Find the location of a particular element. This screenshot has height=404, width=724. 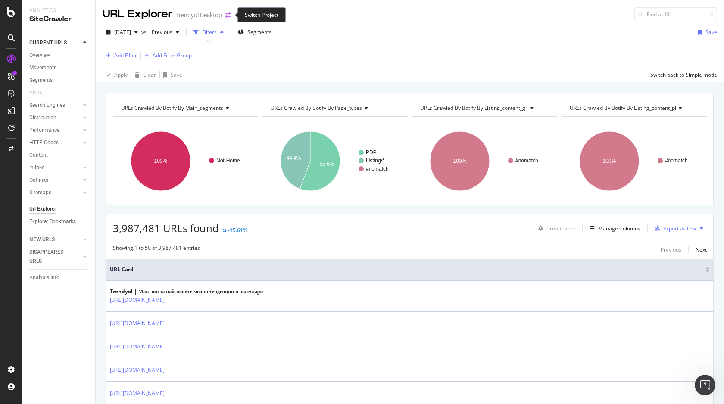

div: Clear is located at coordinates (150, 75).